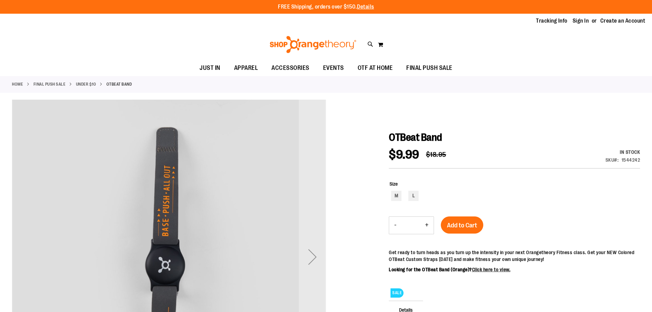  Describe the element at coordinates (462, 225) in the screenshot. I see `span: Add to Cart` at that location.